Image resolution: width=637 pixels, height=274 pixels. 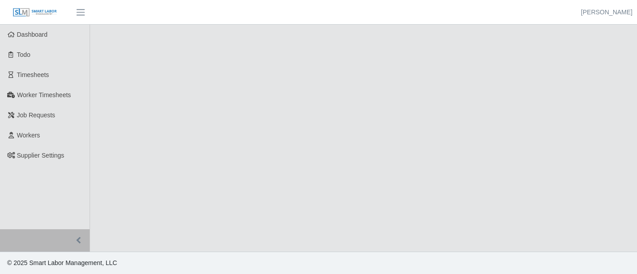 I want to click on span: © 2025 Smart Labor Management, LLC, so click(x=62, y=263).